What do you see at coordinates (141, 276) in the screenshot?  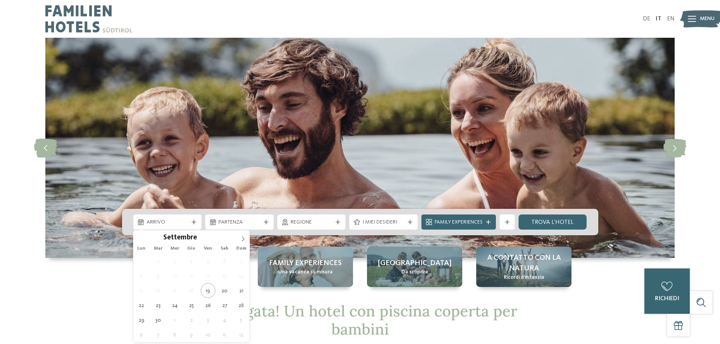 I see `span: Settembre 8, 2025` at bounding box center [141, 276].